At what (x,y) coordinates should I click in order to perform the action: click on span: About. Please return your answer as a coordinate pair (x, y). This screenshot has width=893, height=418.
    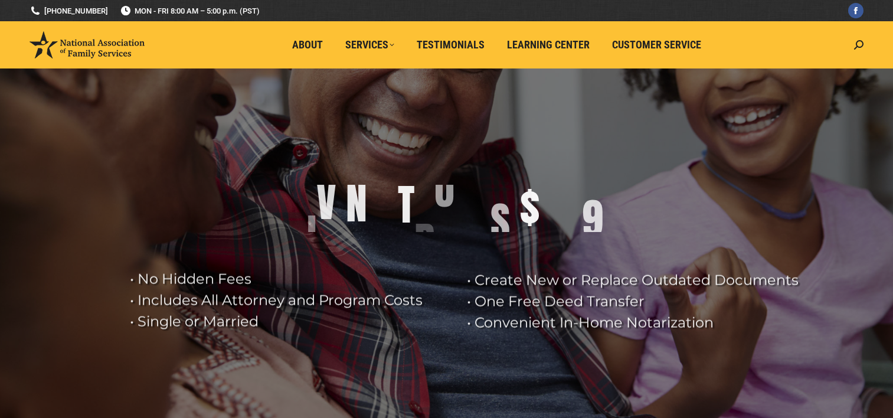
    Looking at the image, I should click on (307, 45).